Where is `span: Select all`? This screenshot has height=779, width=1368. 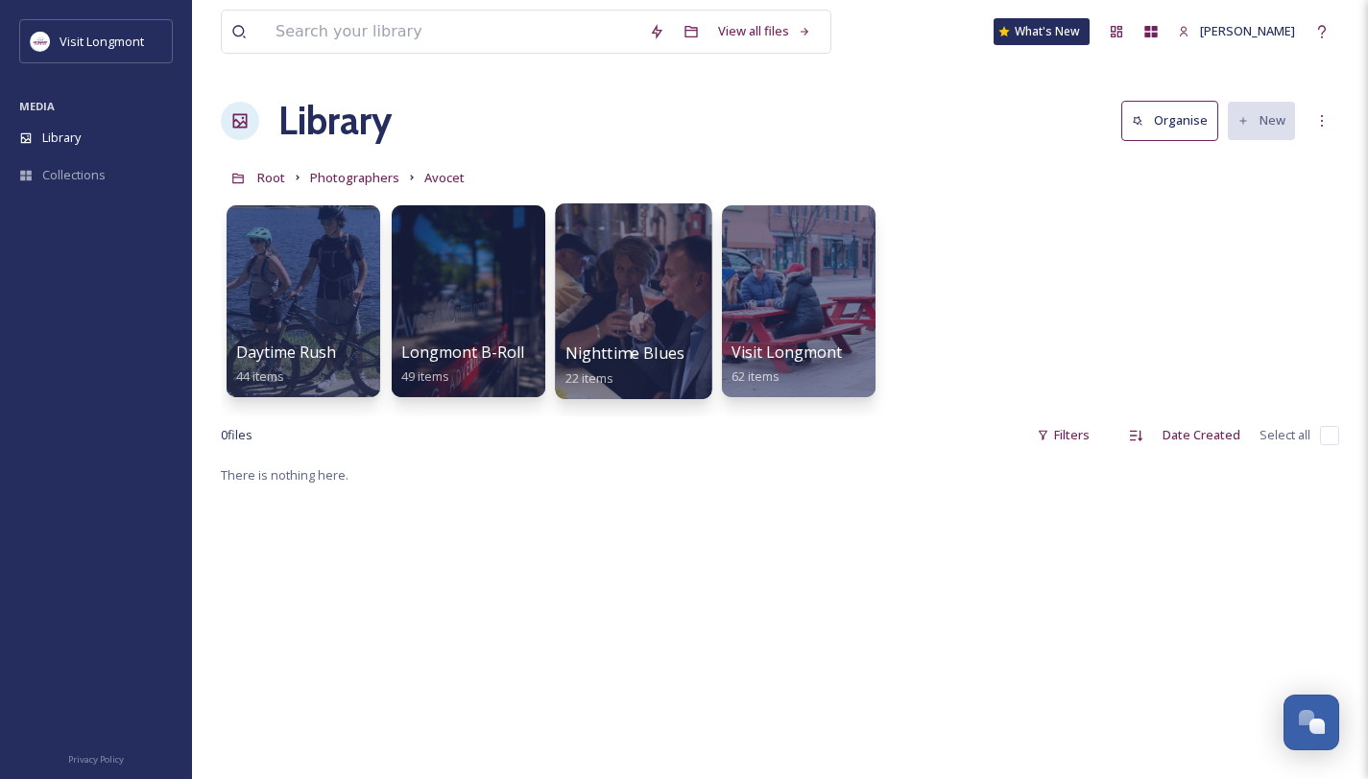
span: Select all is located at coordinates (1284, 435).